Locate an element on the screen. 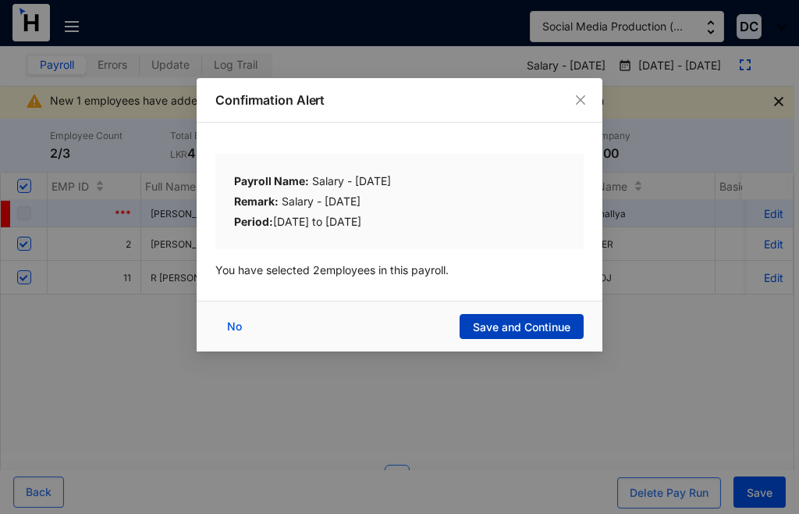  p: Confirmation Alert is located at coordinates (400, 100).